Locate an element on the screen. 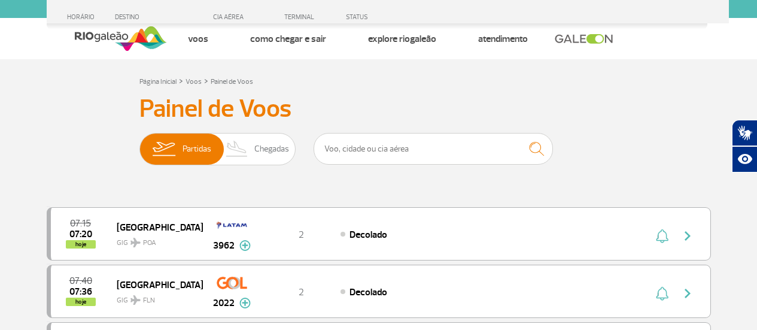  img: slider-embarque is located at coordinates (163, 149).